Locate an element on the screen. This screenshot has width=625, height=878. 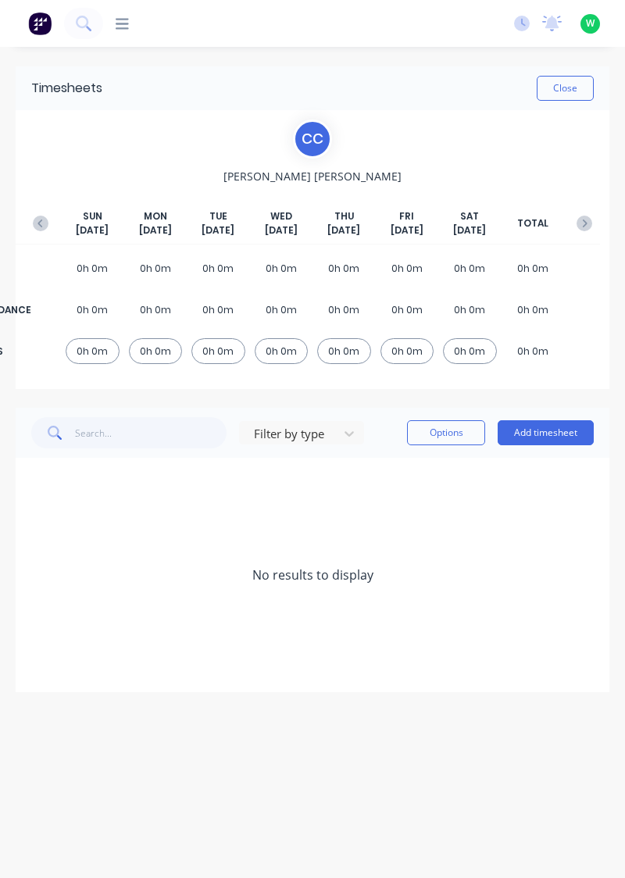
span: FRI is located at coordinates (406, 216).